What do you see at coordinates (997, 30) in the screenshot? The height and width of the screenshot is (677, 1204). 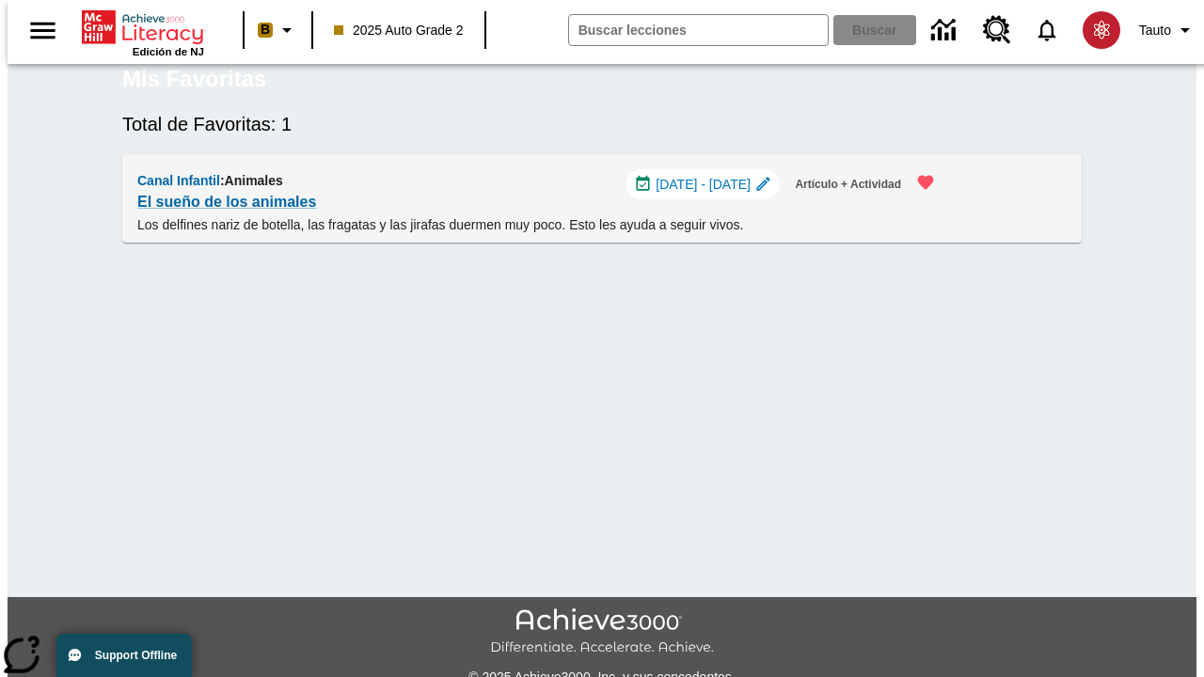 I see `a: Centro de recursos, Se abrirá en una pestaña nueva.` at bounding box center [997, 30].